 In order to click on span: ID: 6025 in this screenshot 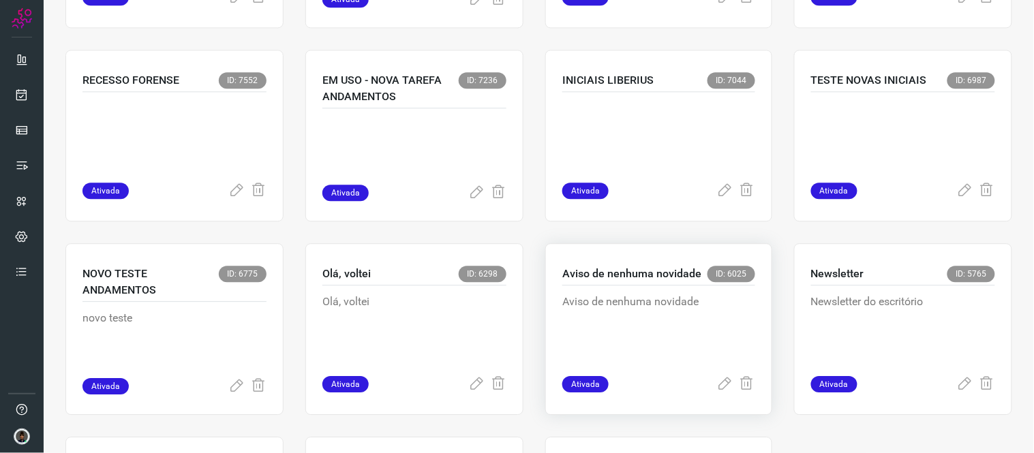, I will do `click(731, 274)`.